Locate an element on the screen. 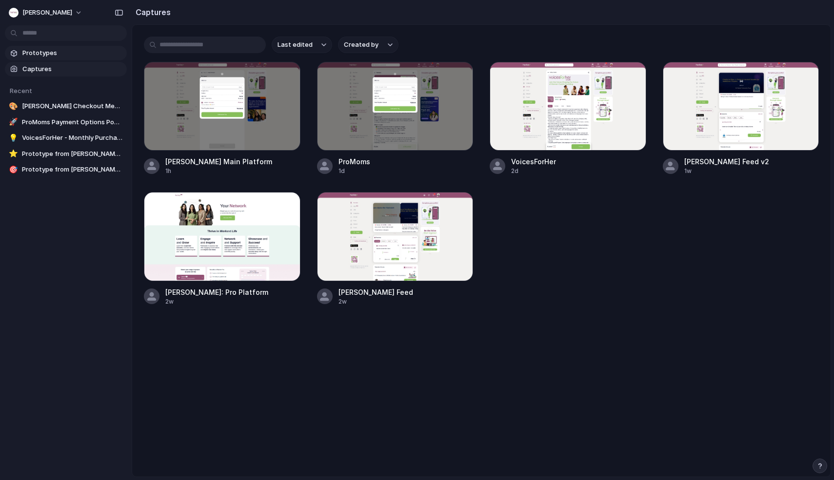 This screenshot has height=480, width=834. div: 1w is located at coordinates (727, 171).